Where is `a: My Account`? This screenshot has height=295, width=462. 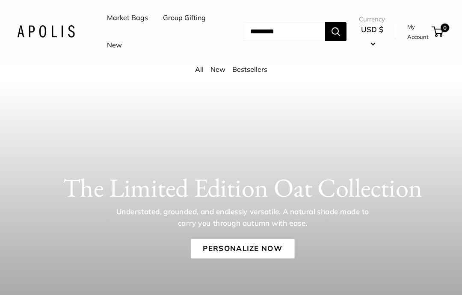 a: My Account is located at coordinates (418, 32).